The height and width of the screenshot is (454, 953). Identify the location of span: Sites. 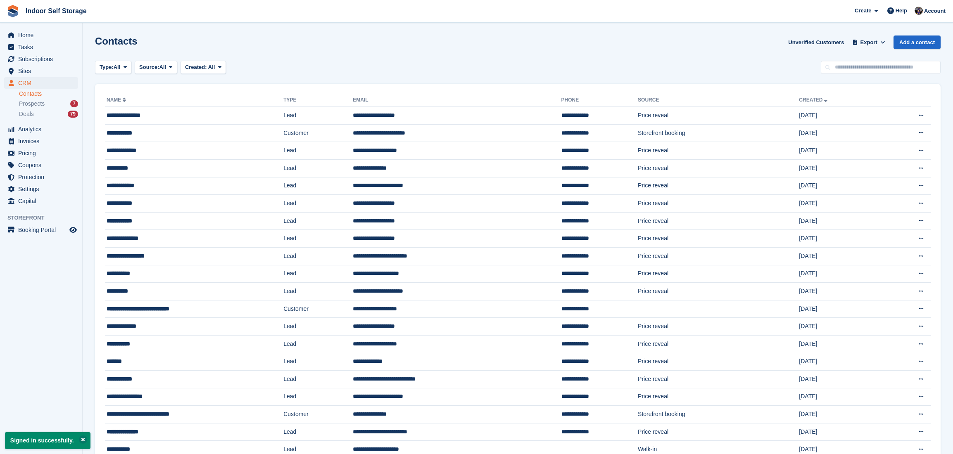
(43, 71).